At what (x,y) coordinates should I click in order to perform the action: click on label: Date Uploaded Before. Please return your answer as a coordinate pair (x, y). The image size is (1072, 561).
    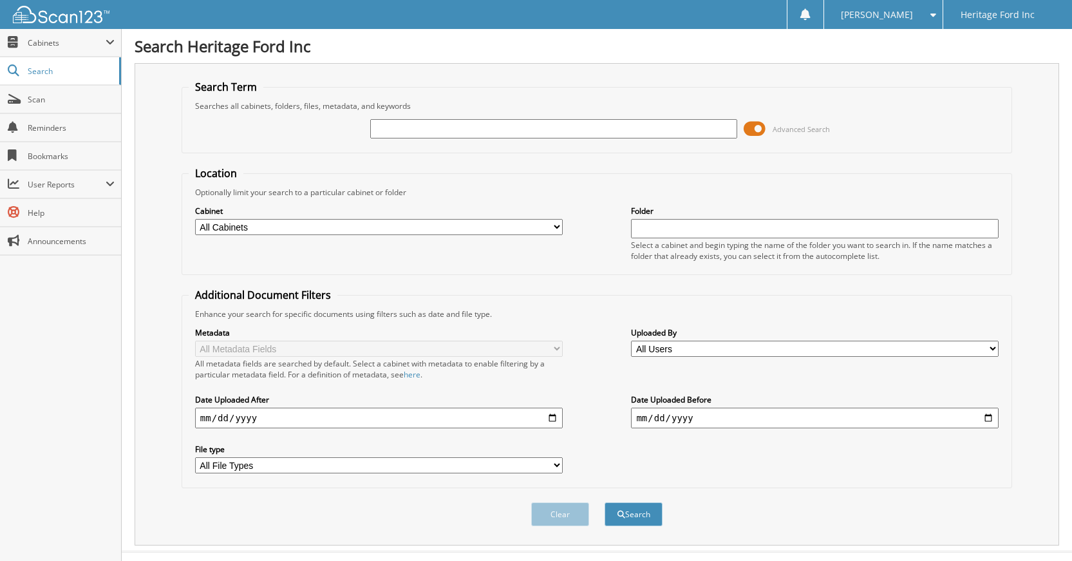
    Looking at the image, I should click on (814, 399).